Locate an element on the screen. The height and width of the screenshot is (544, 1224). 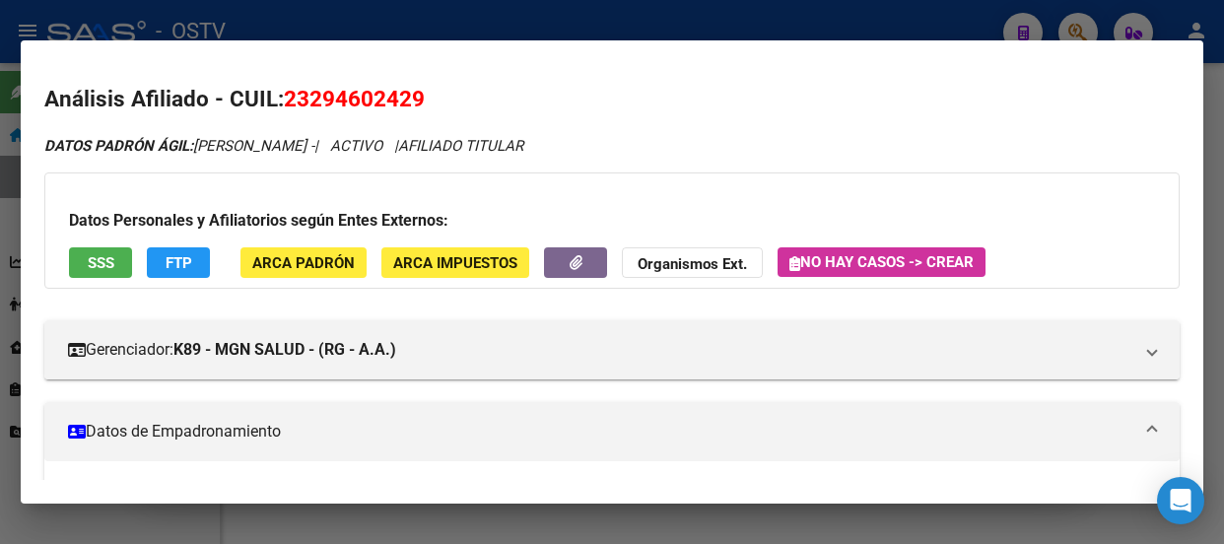
button: No hay casos -> Crear is located at coordinates (881, 262).